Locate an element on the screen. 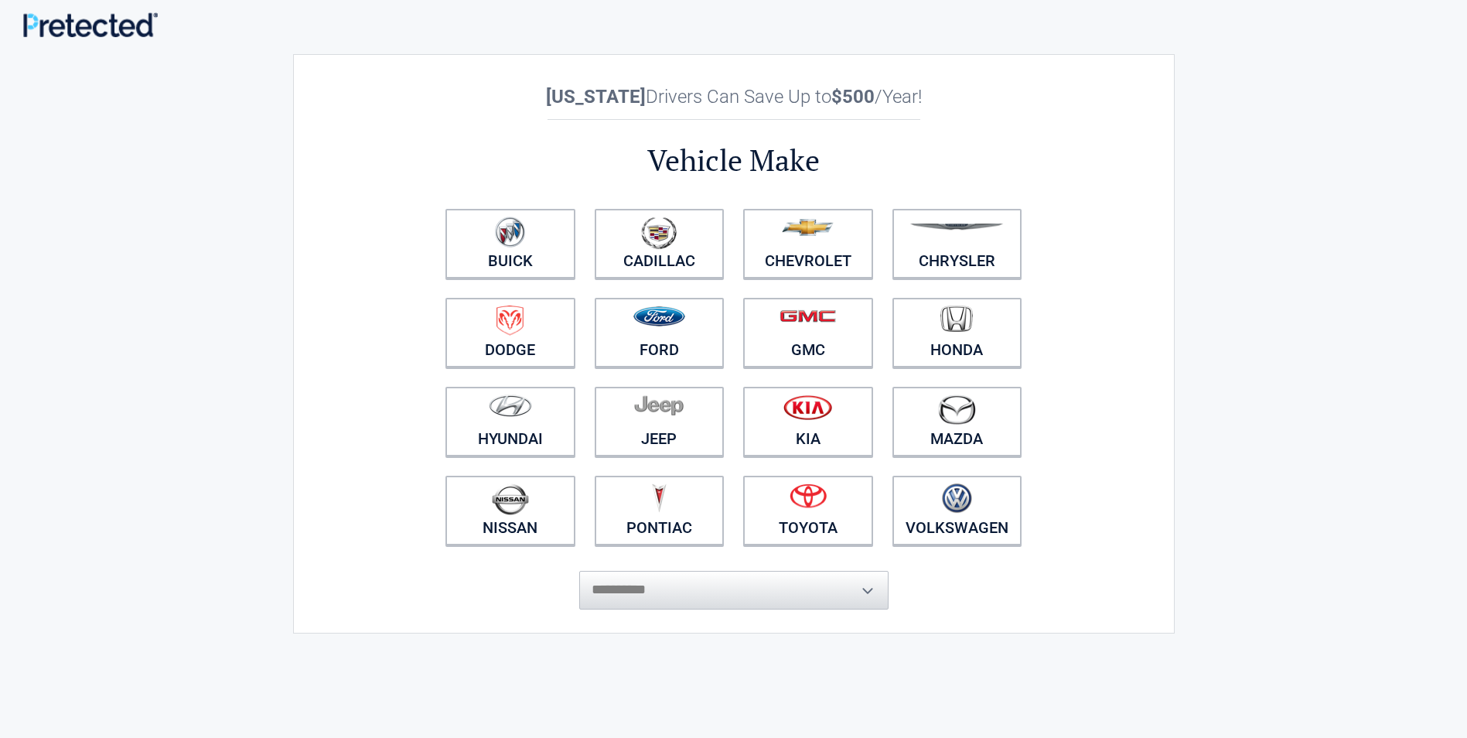 The height and width of the screenshot is (738, 1467). img: mazda is located at coordinates (956, 409).